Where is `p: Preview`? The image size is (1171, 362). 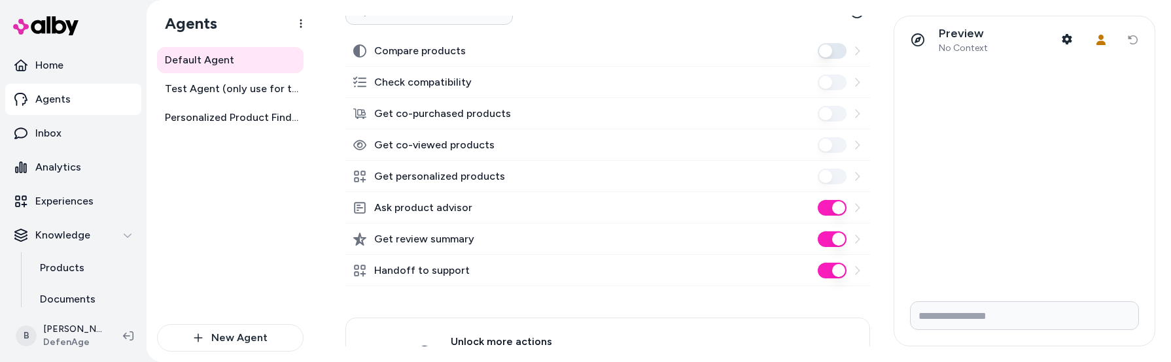
p: Preview is located at coordinates (963, 33).